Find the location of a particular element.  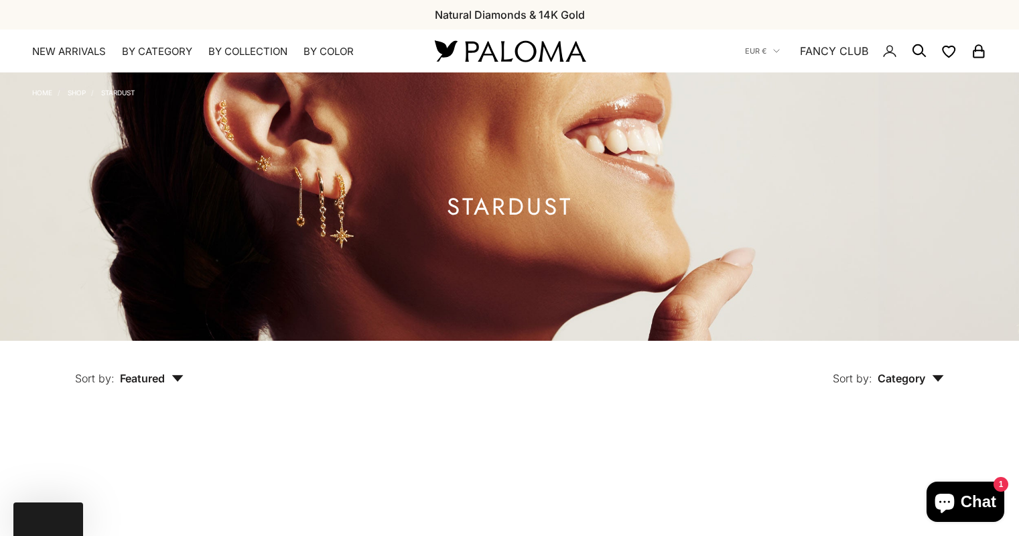

button: Sort by: Category is located at coordinates (889, 369).